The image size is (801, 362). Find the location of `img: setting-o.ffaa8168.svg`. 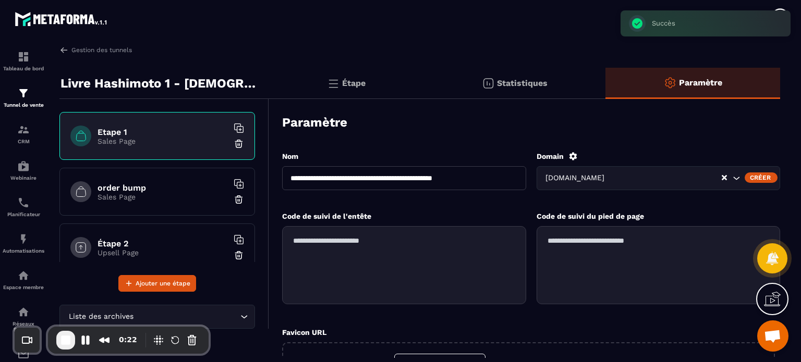

img: setting-o.ffaa8168.svg is located at coordinates (670, 83).